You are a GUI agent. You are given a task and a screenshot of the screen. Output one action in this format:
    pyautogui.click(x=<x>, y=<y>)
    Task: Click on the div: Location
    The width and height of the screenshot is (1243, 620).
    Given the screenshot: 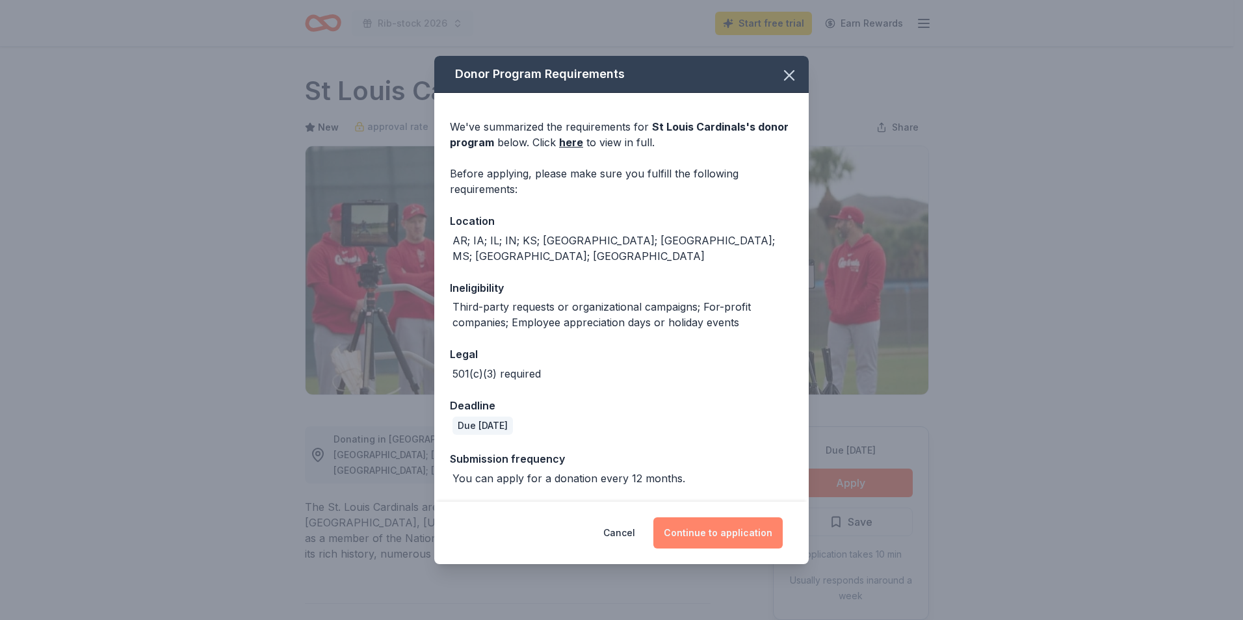 What is the action you would take?
    pyautogui.click(x=622, y=221)
    